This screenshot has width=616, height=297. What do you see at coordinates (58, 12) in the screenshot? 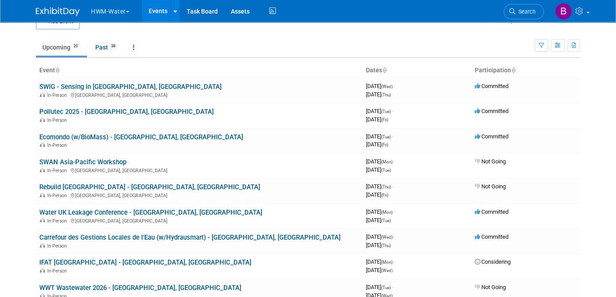
I see `img: ExhibitDay` at bounding box center [58, 12].